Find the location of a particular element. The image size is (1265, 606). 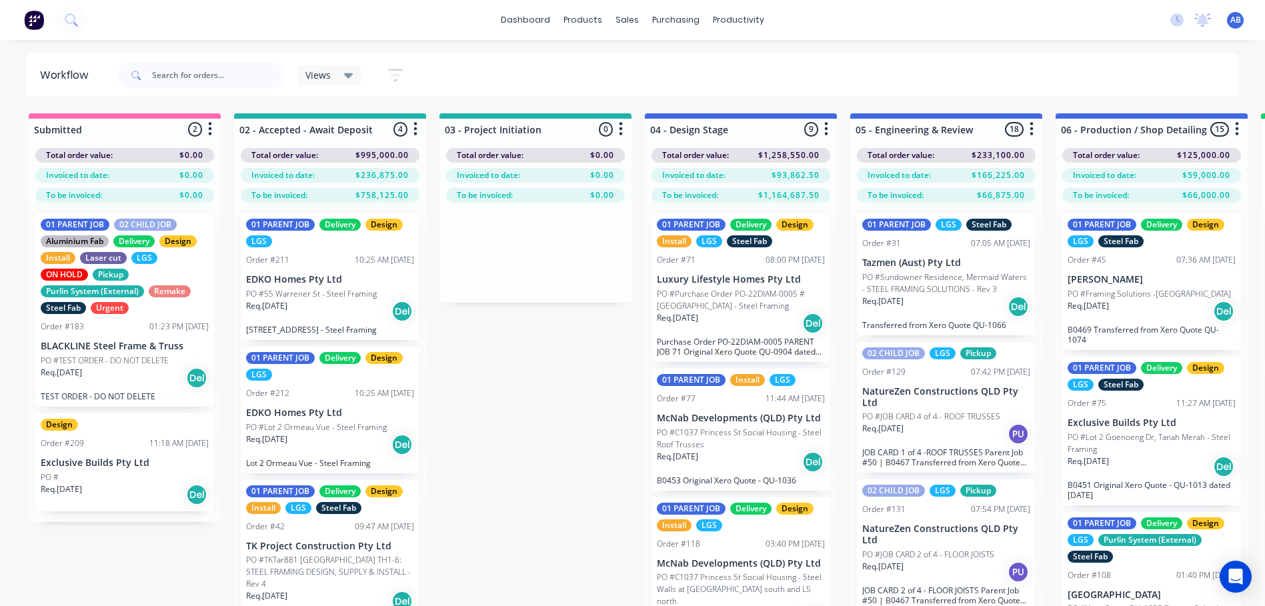

div: Order #211 is located at coordinates (267, 260).